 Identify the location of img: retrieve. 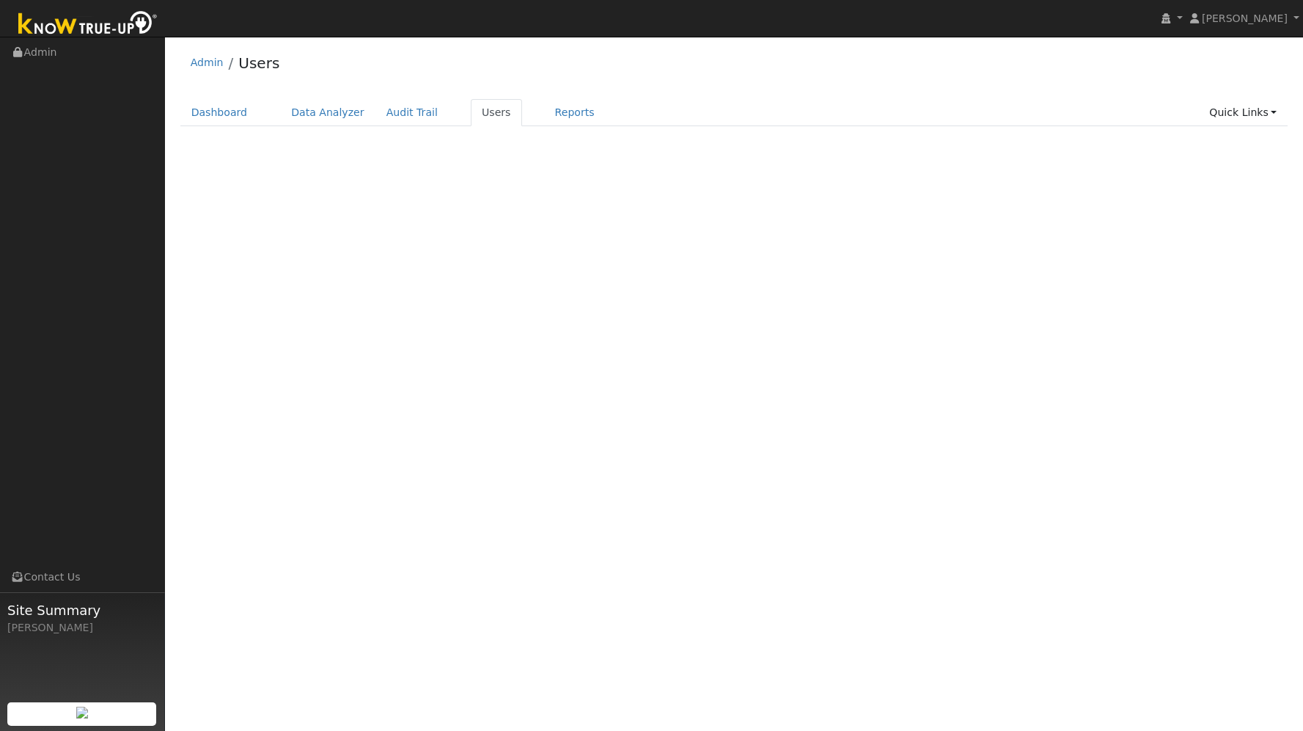
(82, 712).